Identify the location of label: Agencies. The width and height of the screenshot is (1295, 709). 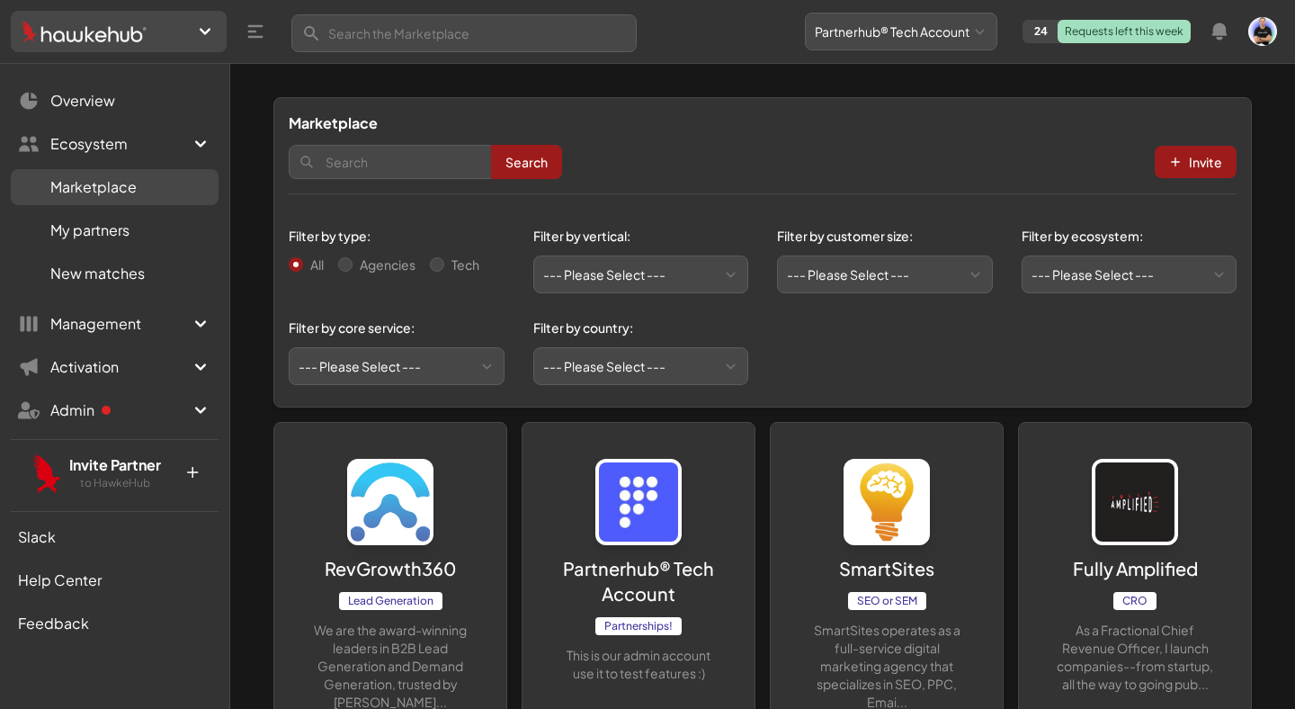
(388, 264).